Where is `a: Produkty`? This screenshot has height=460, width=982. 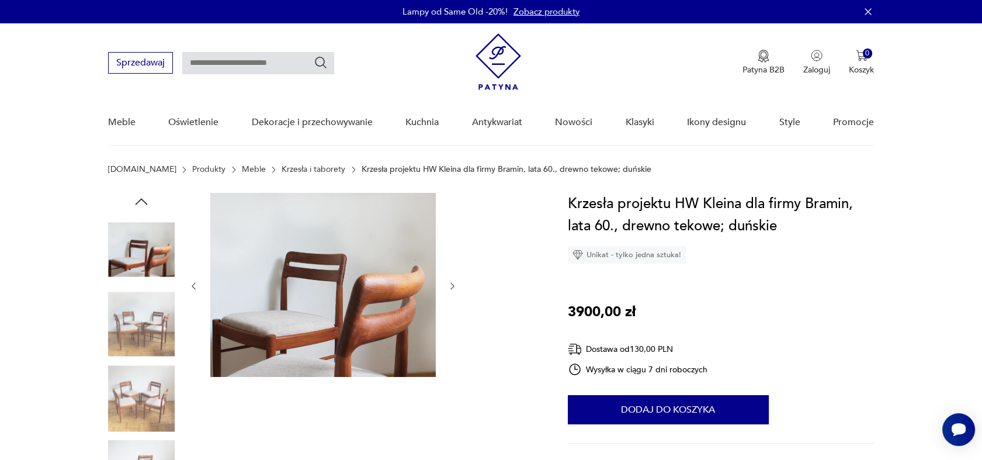 a: Produkty is located at coordinates (209, 169).